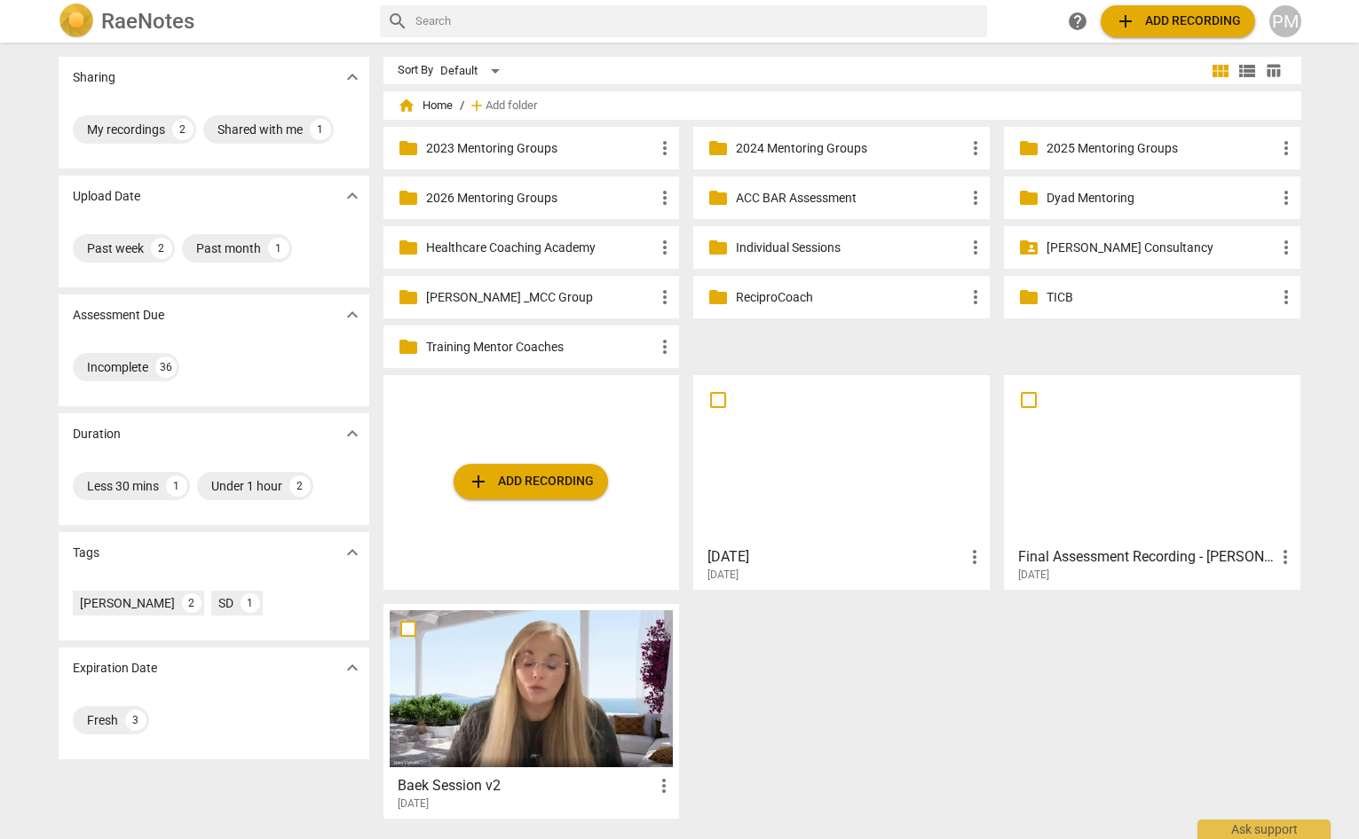  What do you see at coordinates (540, 347) in the screenshot?
I see `p: Training Mentor Coaches` at bounding box center [540, 347].